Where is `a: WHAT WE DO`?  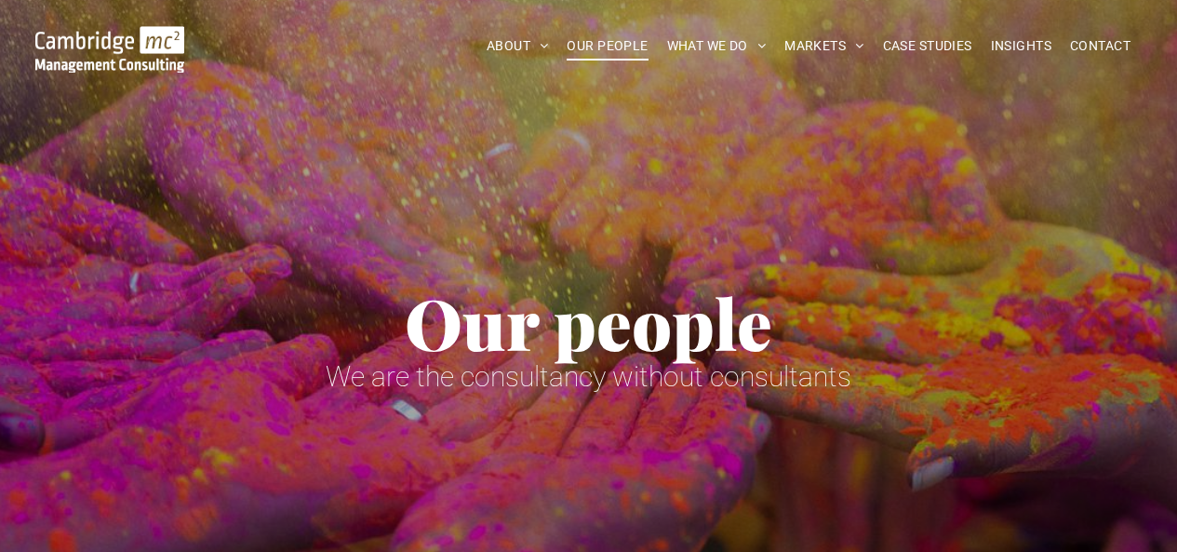
a: WHAT WE DO is located at coordinates (716, 46).